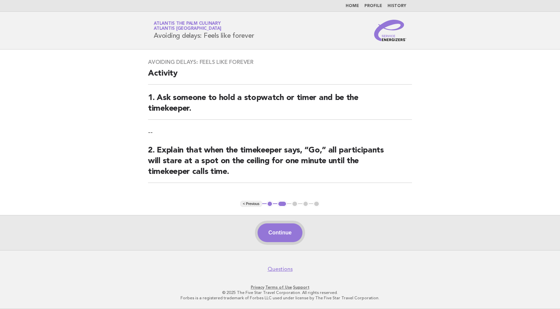  I want to click on p: © 2025 The Five Star Travel Corporation. All rights reserved., so click(280, 293).